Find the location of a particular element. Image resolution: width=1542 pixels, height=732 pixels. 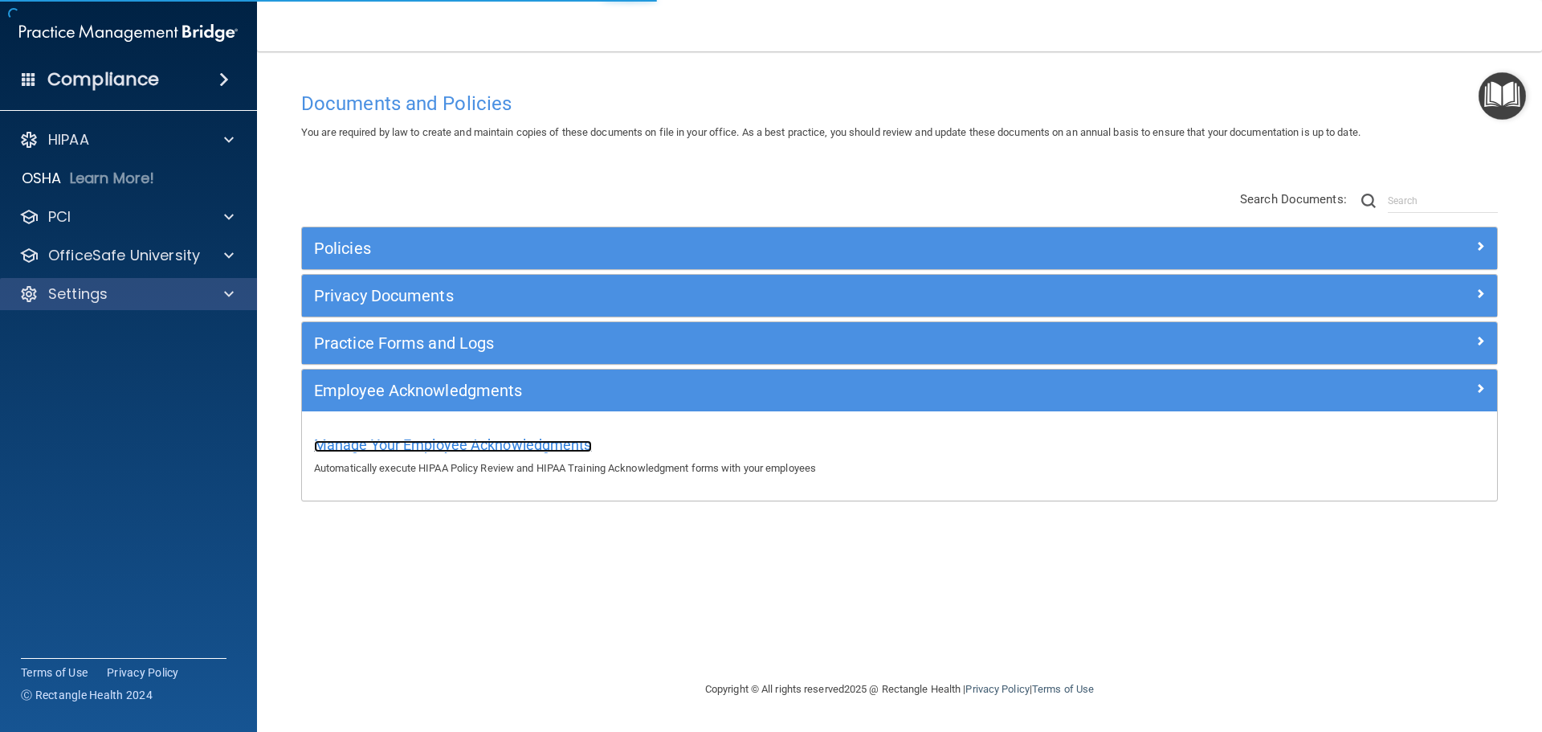

p: Learn More! is located at coordinates (112, 178).